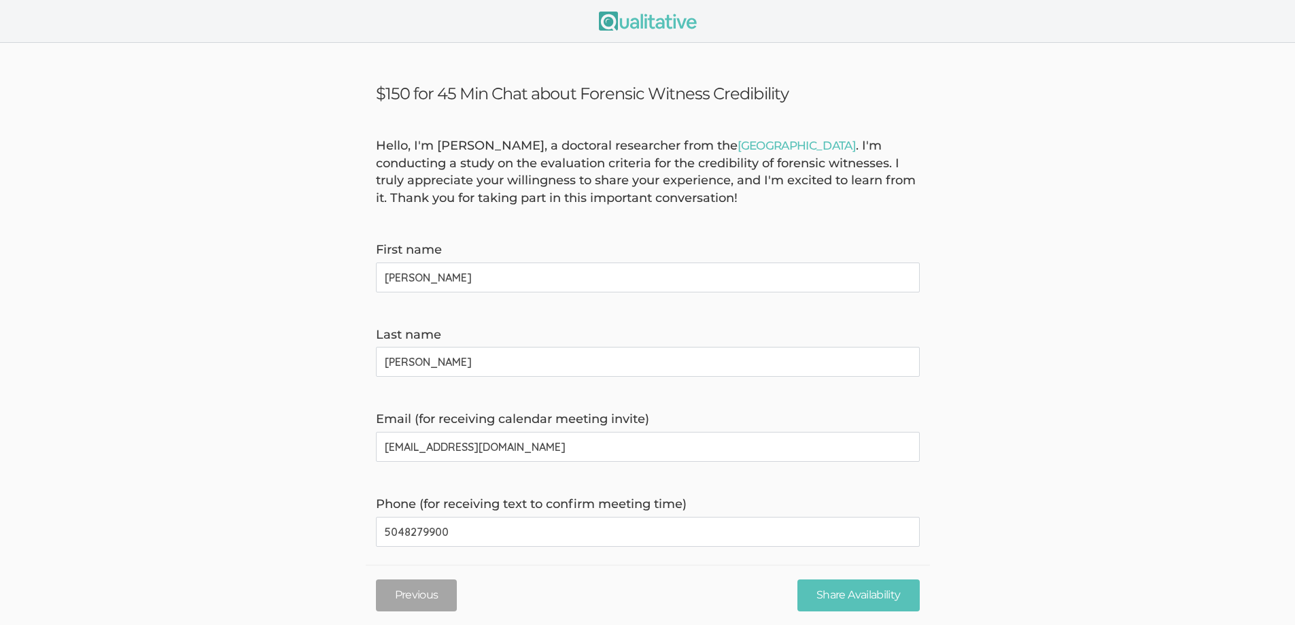 Image resolution: width=1295 pixels, height=625 pixels. I want to click on label: Email (for receiving calendar meeting invite), so click(648, 419).